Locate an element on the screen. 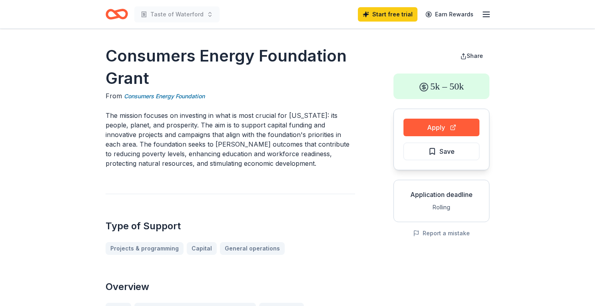 This screenshot has height=306, width=595. h1: Consumers Energy Foundation Grant is located at coordinates (230, 67).